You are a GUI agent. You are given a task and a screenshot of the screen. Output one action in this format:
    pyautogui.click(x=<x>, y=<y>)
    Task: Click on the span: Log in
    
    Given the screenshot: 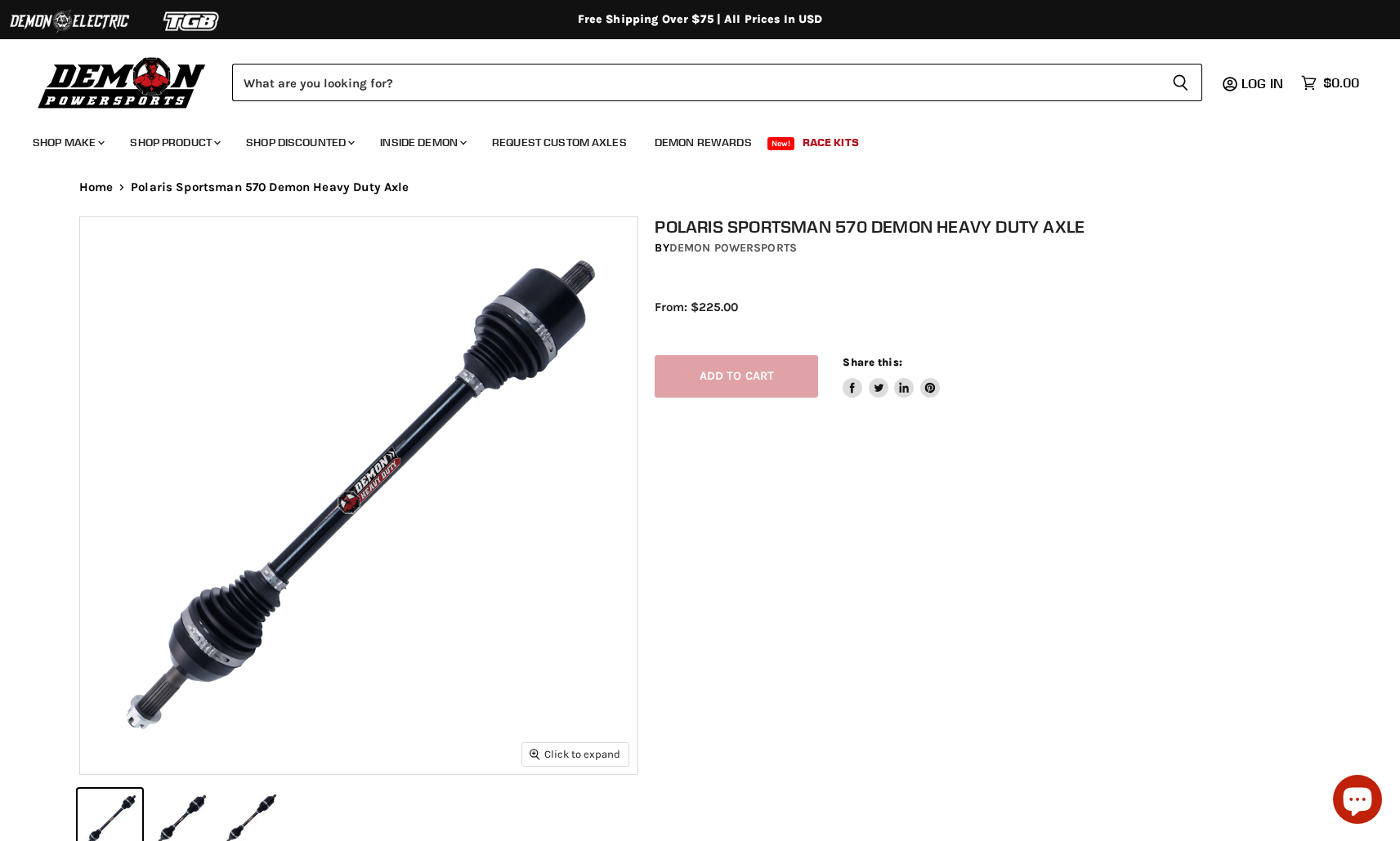 What is the action you would take?
    pyautogui.click(x=1262, y=83)
    